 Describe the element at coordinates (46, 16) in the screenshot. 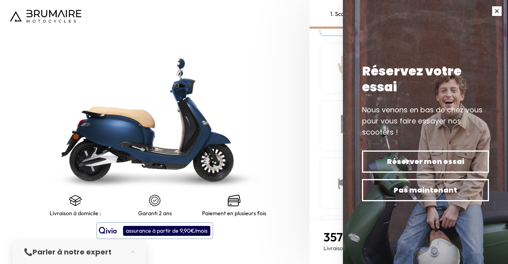

I see `img: Logo de Brumaire` at that location.